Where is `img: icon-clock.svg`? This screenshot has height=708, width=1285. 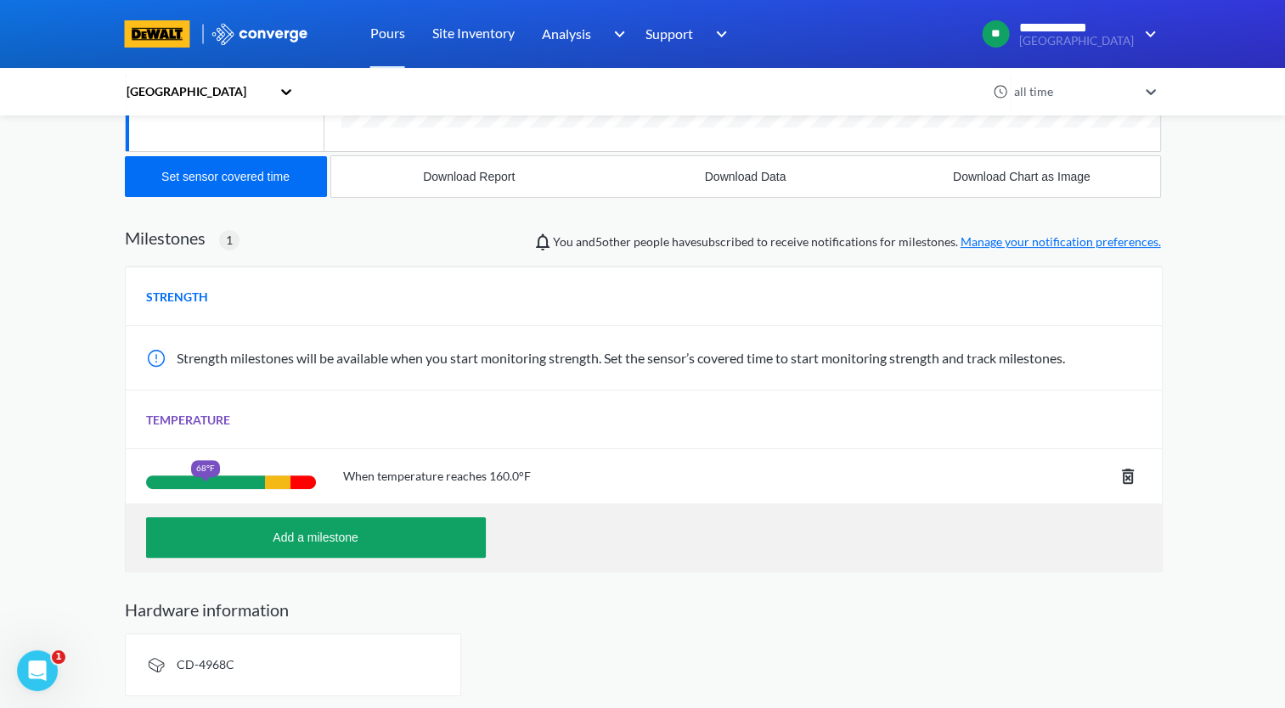
img: icon-clock.svg is located at coordinates (1001, 92).